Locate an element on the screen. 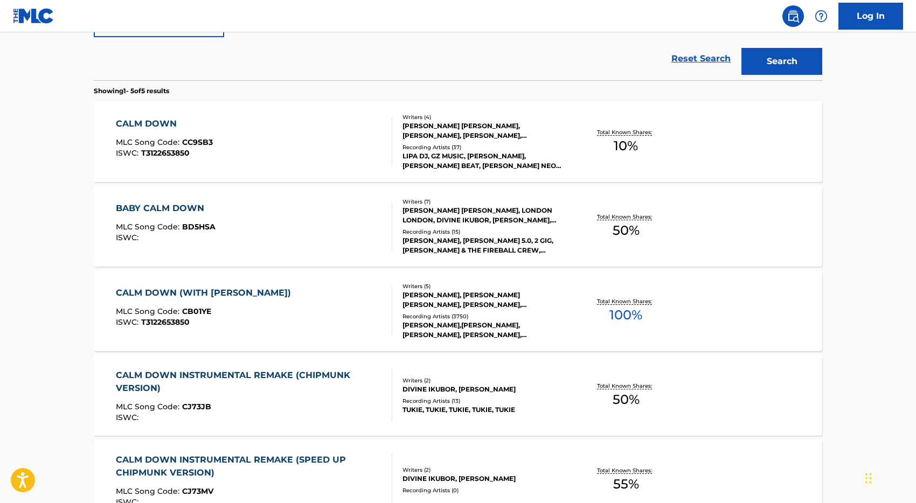 The image size is (916, 503). span: CC9SB3 is located at coordinates (197, 142).